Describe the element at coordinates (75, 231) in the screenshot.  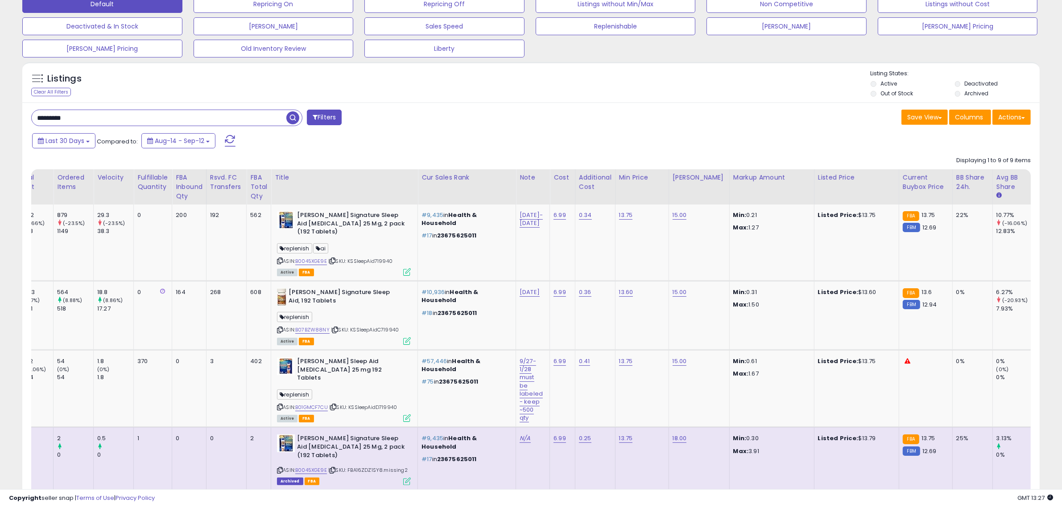
I see `div: 1149` at that location.